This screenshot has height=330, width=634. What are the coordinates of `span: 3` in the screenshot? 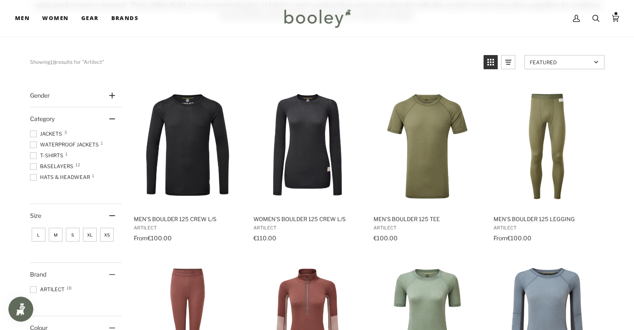 It's located at (65, 132).